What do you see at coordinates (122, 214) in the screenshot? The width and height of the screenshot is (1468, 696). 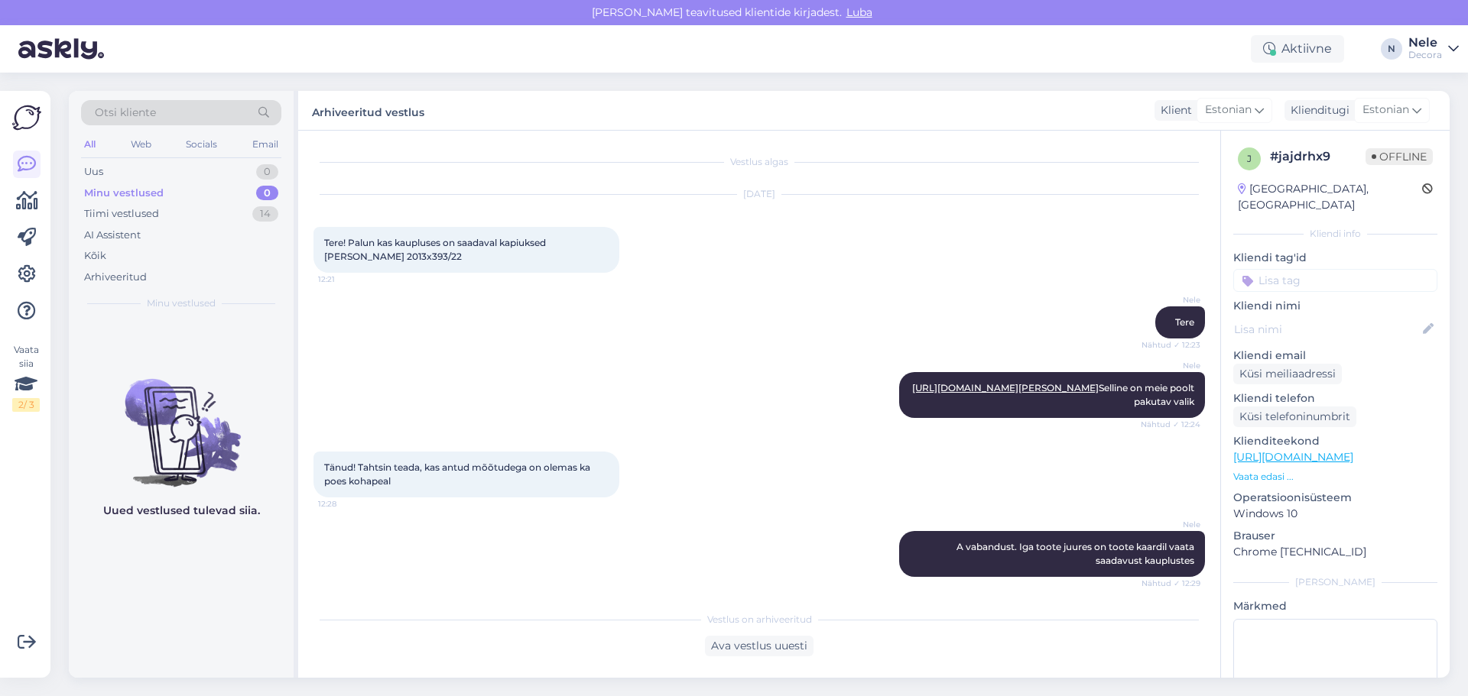 I see `div: Tiimi vestlused` at bounding box center [122, 214].